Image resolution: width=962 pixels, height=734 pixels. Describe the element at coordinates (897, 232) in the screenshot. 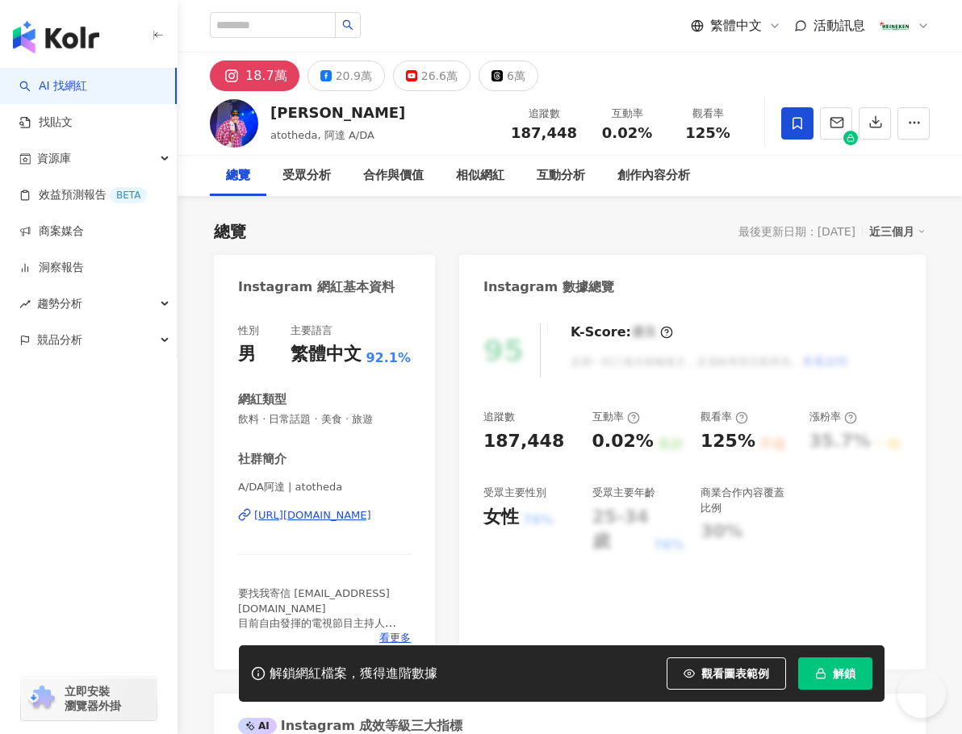

I see `div: 近三個月` at that location.